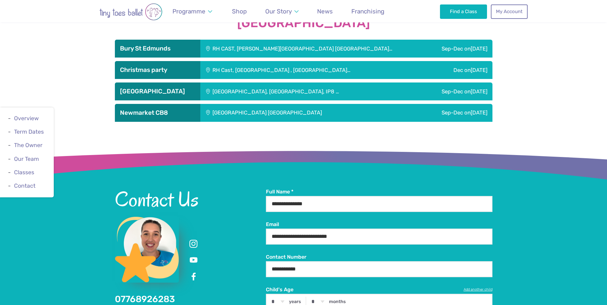 The width and height of the screenshot is (607, 305). What do you see at coordinates (194, 261) in the screenshot?
I see `a: Youtube` at bounding box center [194, 261].